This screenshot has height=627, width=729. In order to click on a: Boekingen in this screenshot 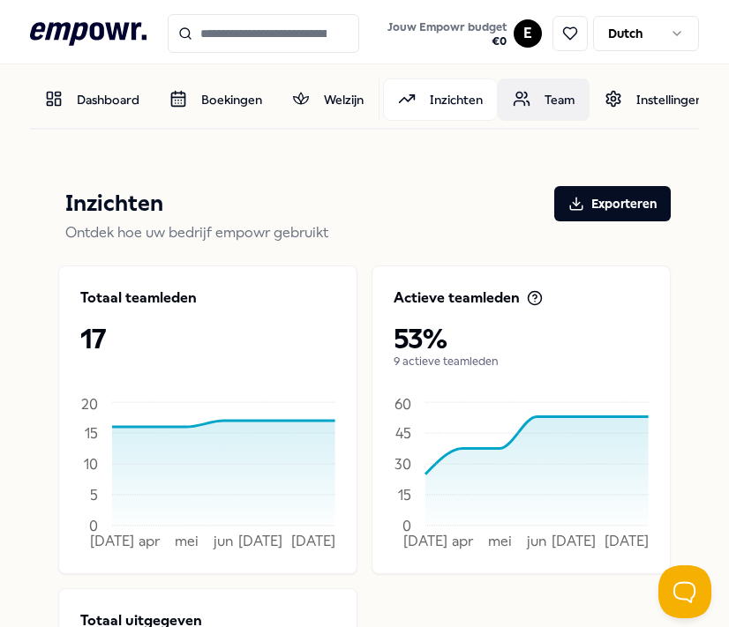, I will do `click(215, 100)`.